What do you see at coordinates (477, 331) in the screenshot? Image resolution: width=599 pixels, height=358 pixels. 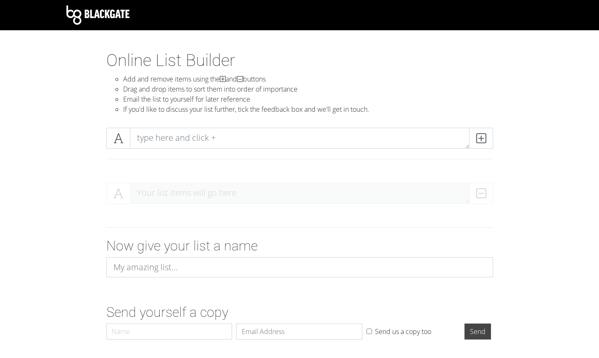 I see `input: Send` at bounding box center [477, 331].